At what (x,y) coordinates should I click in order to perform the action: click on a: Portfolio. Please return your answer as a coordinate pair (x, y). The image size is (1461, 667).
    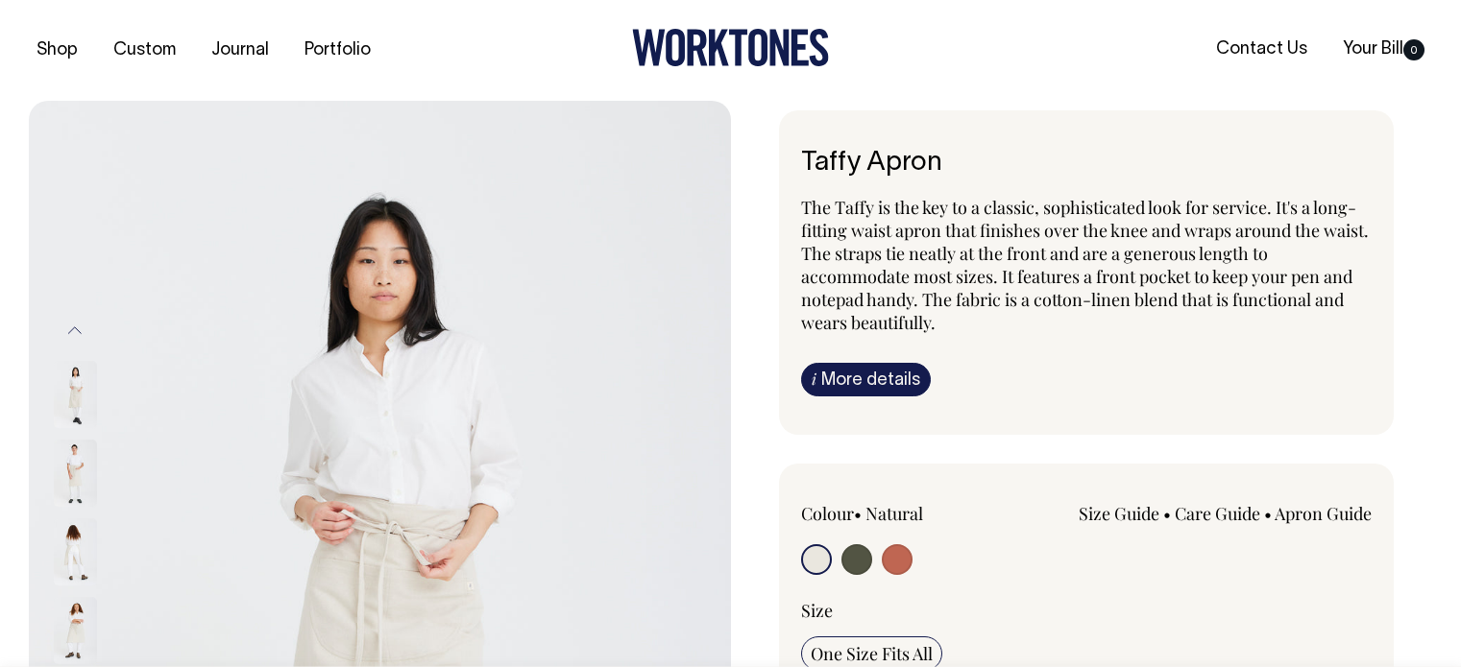
    Looking at the image, I should click on (337, 50).